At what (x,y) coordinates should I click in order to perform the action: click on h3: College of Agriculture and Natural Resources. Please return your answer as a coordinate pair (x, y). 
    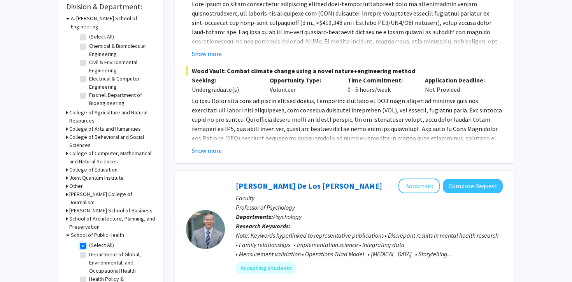
    Looking at the image, I should click on (112, 117).